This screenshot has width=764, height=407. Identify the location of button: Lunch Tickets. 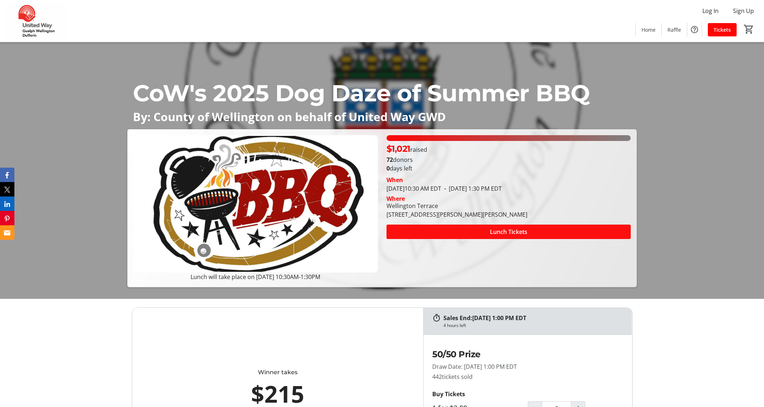
(508, 232).